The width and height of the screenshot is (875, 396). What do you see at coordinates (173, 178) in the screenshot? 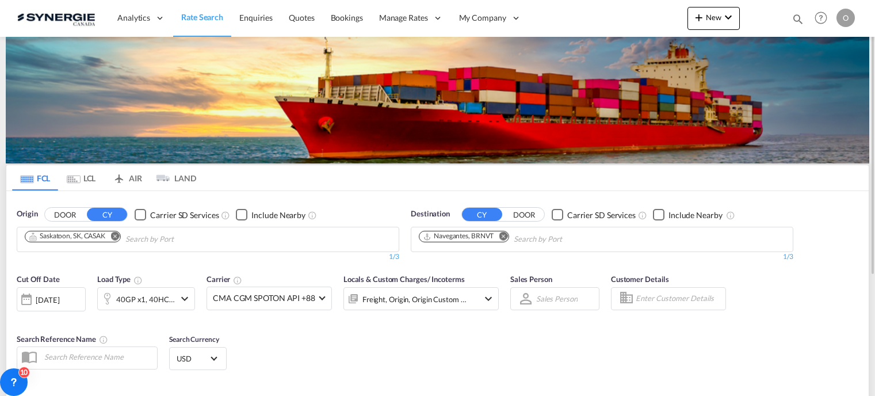
I see `md-tab-item: LAND` at bounding box center [173, 178].